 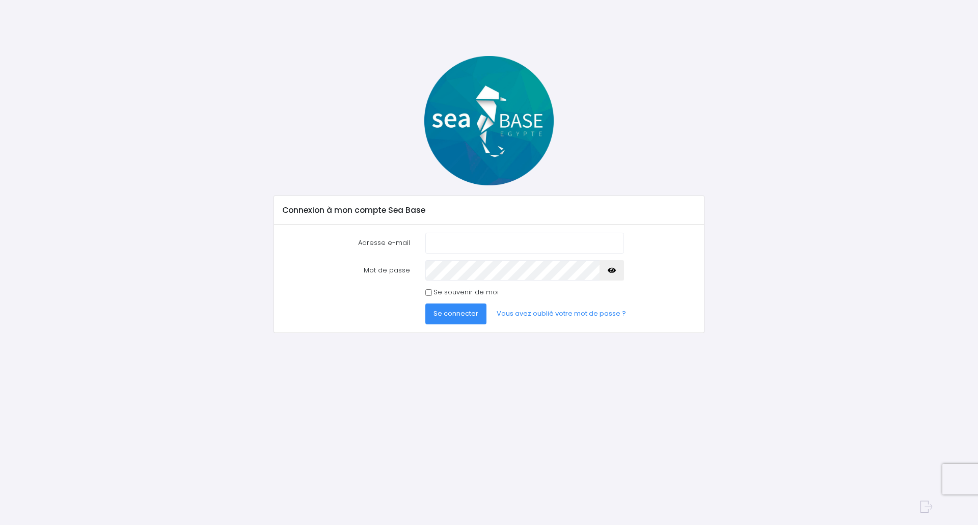 I want to click on label: Se souvenir de moi, so click(x=466, y=293).